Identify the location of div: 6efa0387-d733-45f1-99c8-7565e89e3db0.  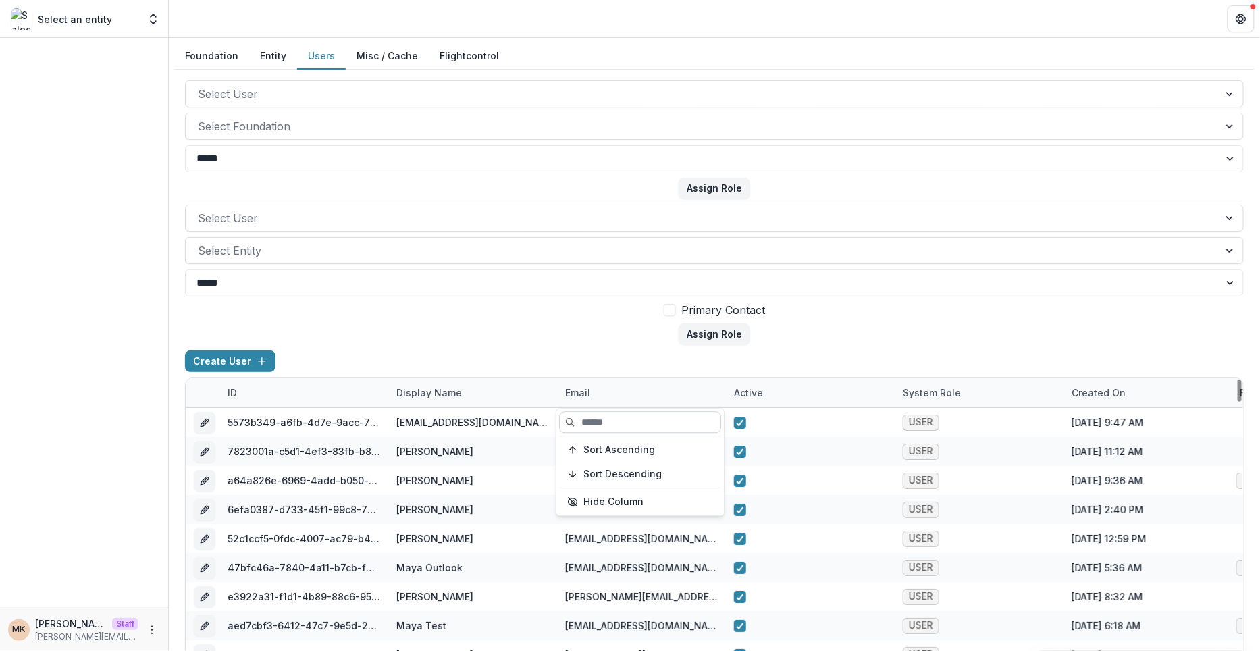
(304, 509).